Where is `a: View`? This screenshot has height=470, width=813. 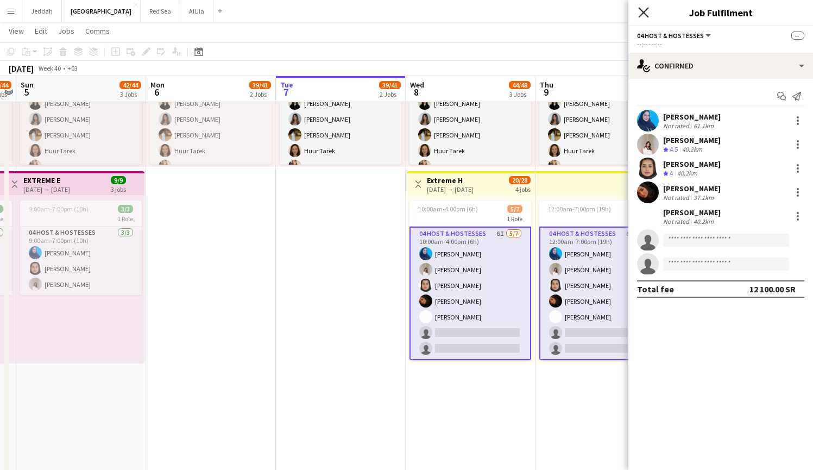
a: View is located at coordinates (16, 31).